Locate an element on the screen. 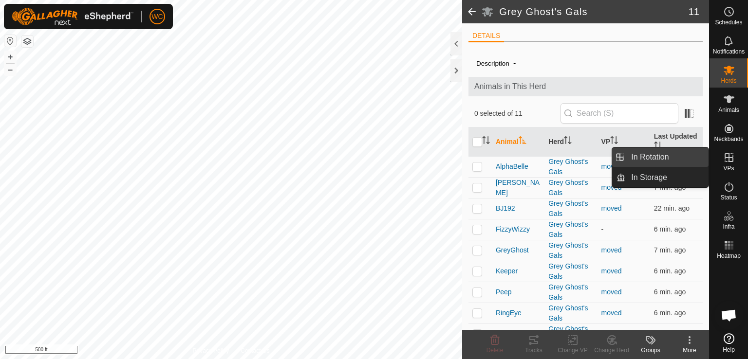 This screenshot has height=359, width=748. a: Contact Us is located at coordinates (255, 351).